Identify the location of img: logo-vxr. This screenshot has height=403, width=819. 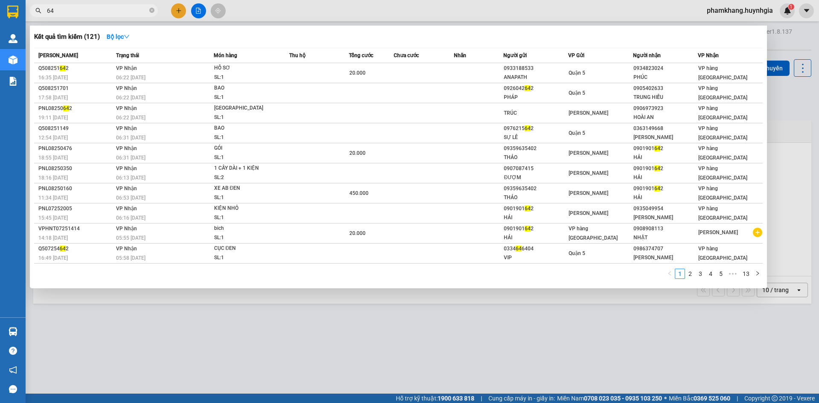
(13, 12).